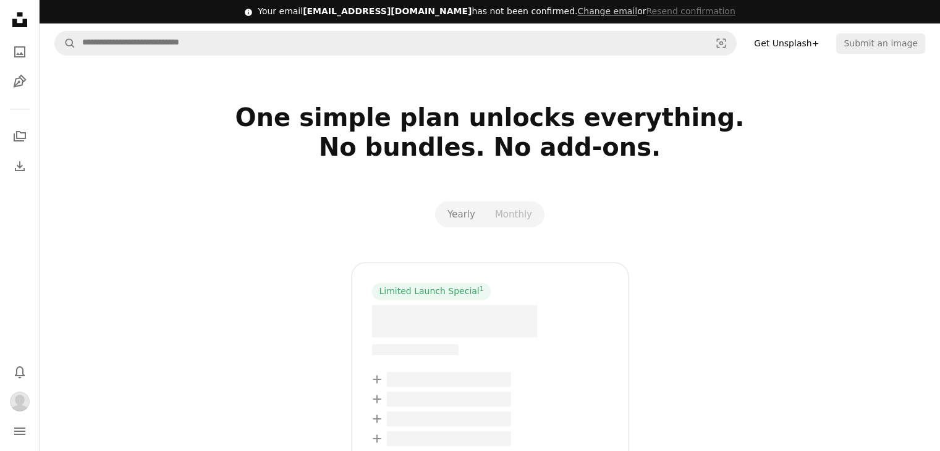  What do you see at coordinates (690, 12) in the screenshot?
I see `button: Resend confirmation` at bounding box center [690, 12].